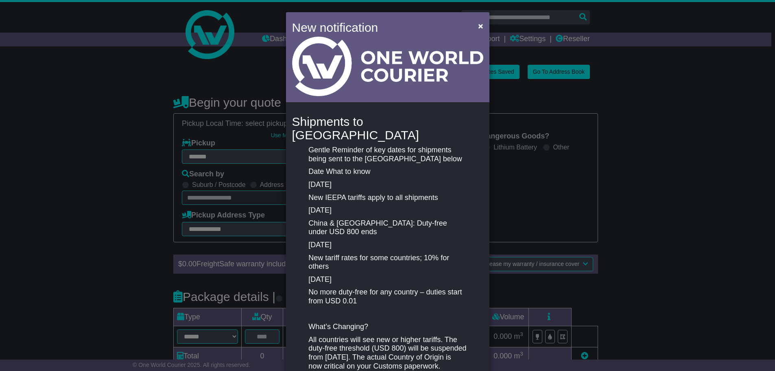 The height and width of the screenshot is (371, 775). I want to click on p: No more duty-free for any country – duties start from USD 0.01, so click(387, 296).